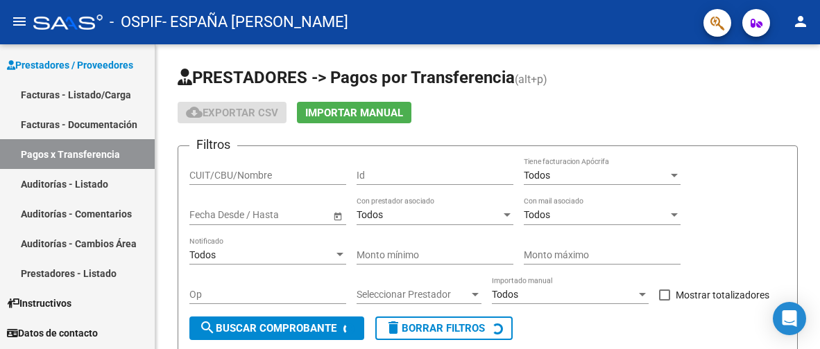 The image size is (820, 349). What do you see at coordinates (136, 22) in the screenshot?
I see `span: - OSPIF` at bounding box center [136, 22].